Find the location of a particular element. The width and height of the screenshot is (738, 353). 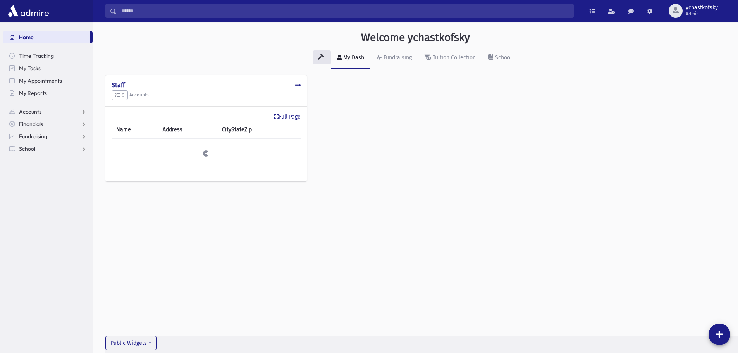

span: Time Tracking is located at coordinates (36, 56).